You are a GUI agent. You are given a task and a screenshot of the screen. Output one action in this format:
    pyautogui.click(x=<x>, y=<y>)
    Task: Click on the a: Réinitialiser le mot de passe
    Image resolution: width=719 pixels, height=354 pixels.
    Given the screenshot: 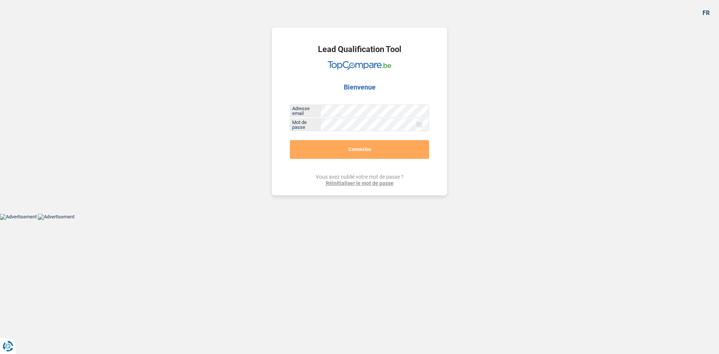 What is the action you would take?
    pyautogui.click(x=360, y=183)
    